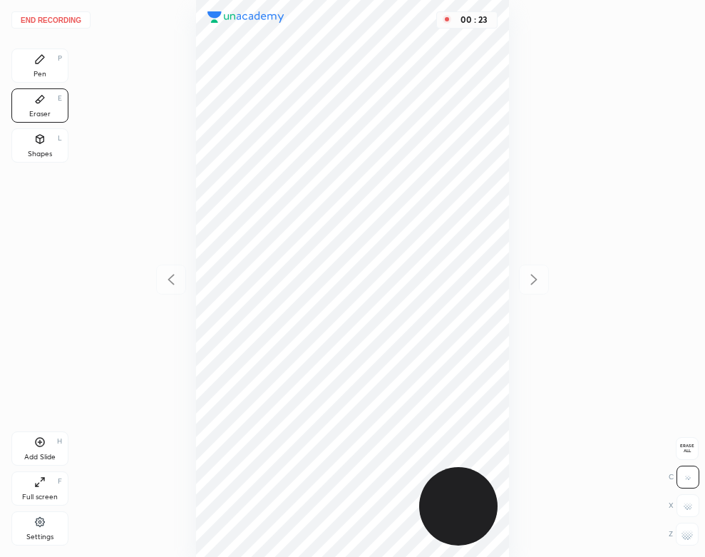  Describe the element at coordinates (40, 74) in the screenshot. I see `div: Pen` at that location.